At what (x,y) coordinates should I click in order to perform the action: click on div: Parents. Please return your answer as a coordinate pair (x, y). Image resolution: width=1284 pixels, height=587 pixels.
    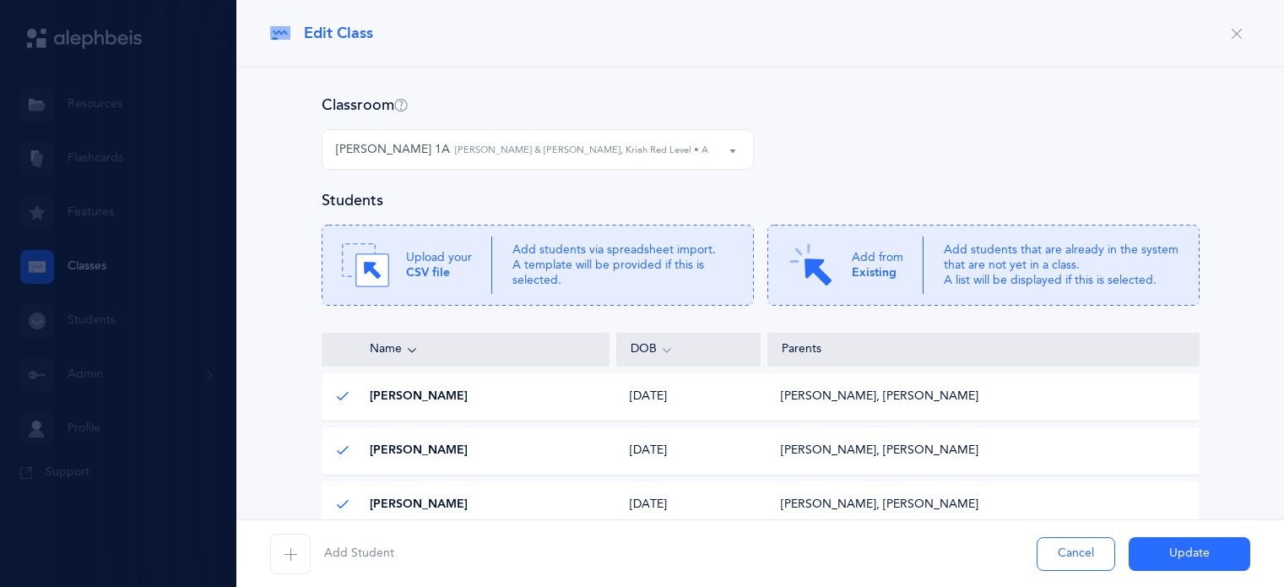
    Looking at the image, I should click on (983, 349).